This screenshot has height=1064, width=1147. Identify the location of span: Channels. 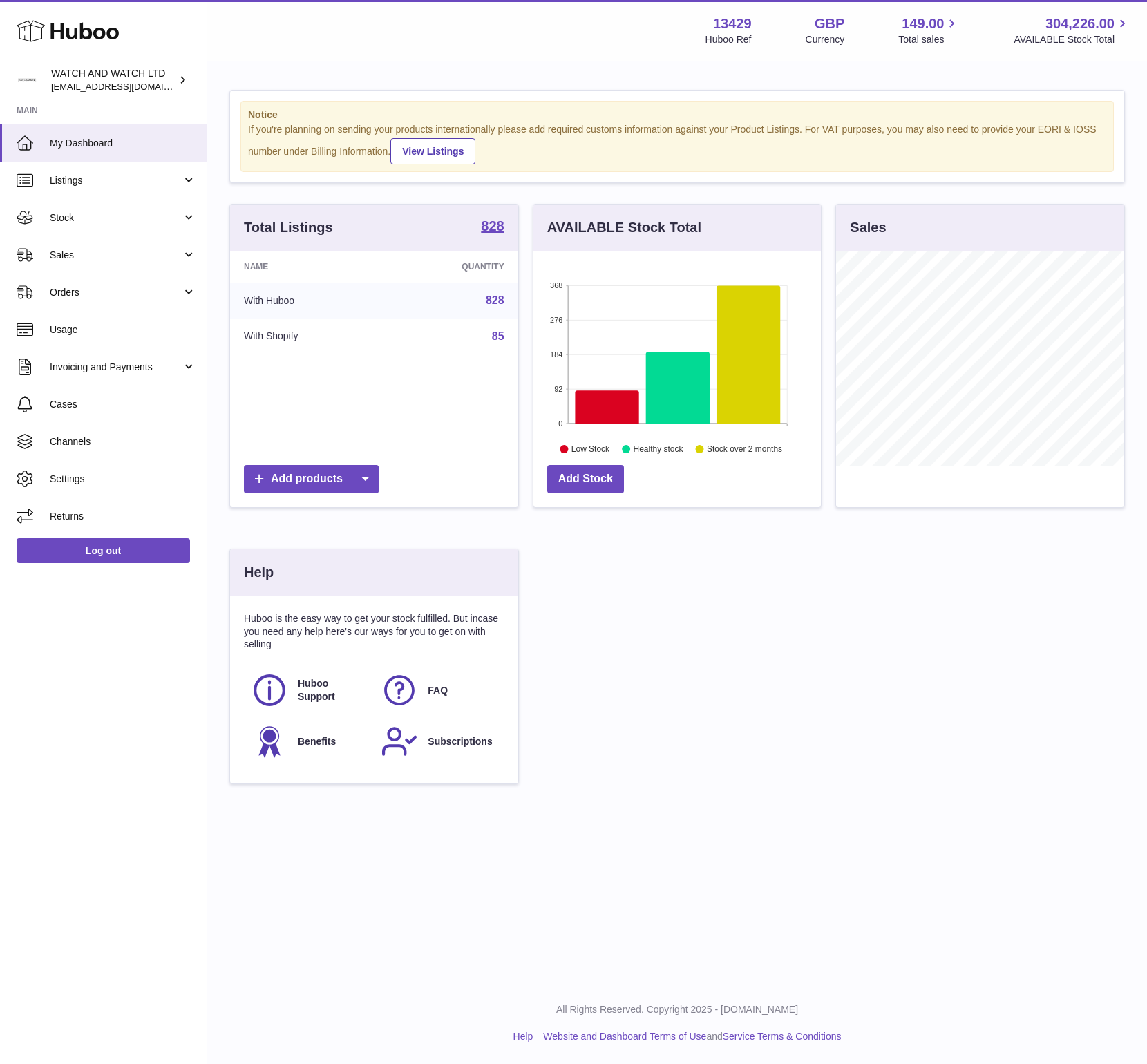
(123, 442).